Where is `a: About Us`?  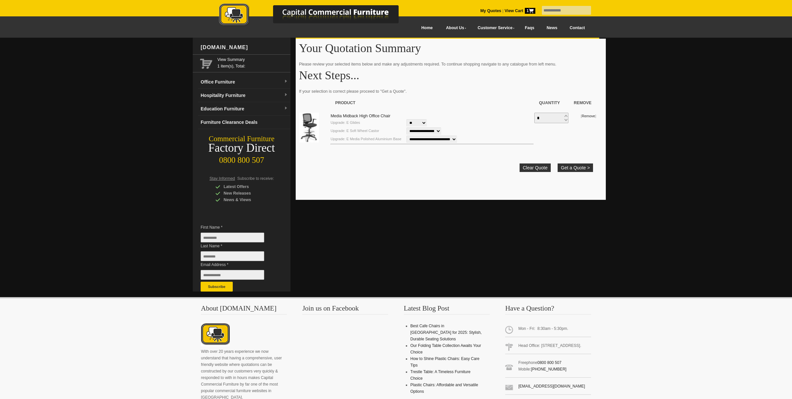 a: About Us is located at coordinates (454, 28).